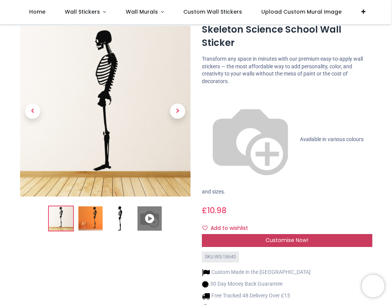 The width and height of the screenshot is (392, 305). What do you see at coordinates (120, 219) in the screenshot?
I see `img: WS-18640-03` at bounding box center [120, 219].